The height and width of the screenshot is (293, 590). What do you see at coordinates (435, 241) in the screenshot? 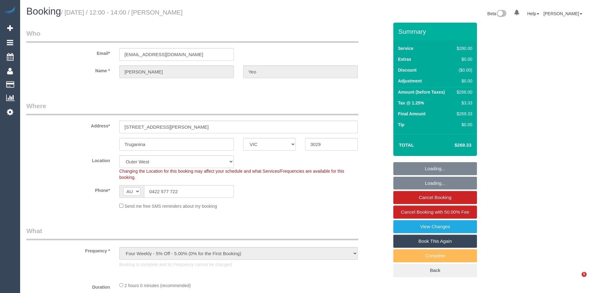
I see `a: Book This Again` at bounding box center [435, 241].